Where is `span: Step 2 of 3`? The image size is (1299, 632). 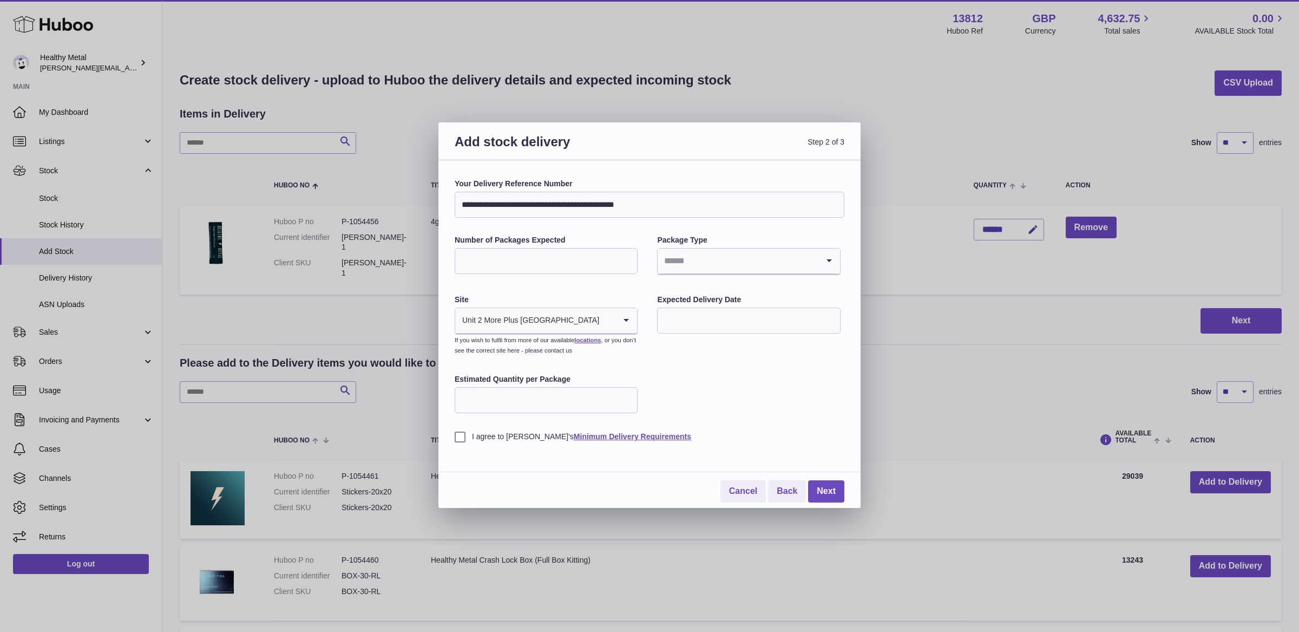 span: Step 2 of 3 is located at coordinates (747, 148).